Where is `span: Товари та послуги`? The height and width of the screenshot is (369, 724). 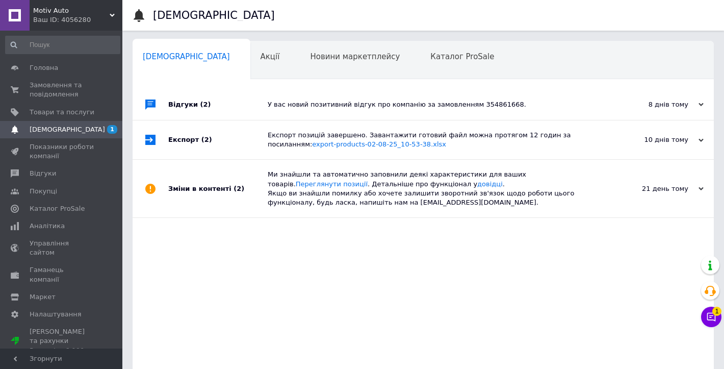 span: Товари та послуги is located at coordinates (62, 112).